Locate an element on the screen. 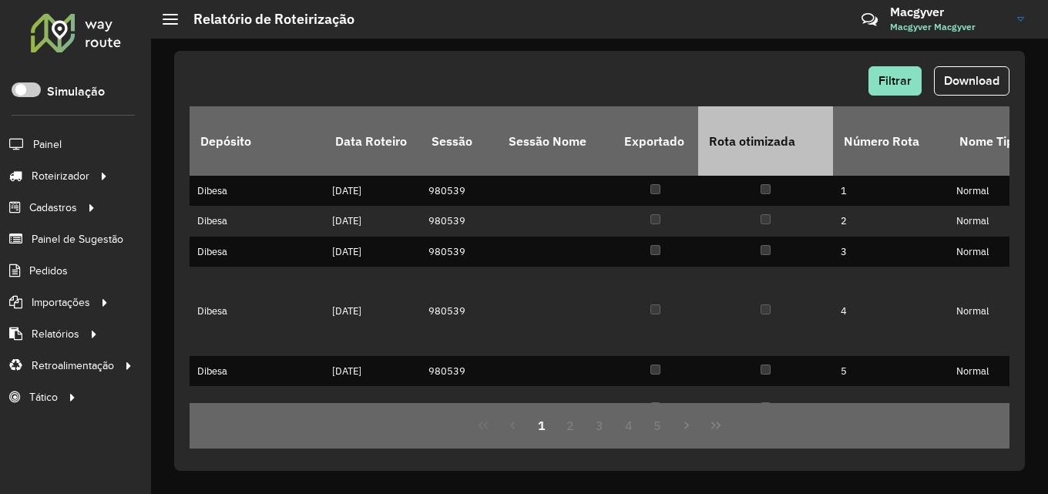 The height and width of the screenshot is (494, 1048). td: 6 is located at coordinates (891, 408).